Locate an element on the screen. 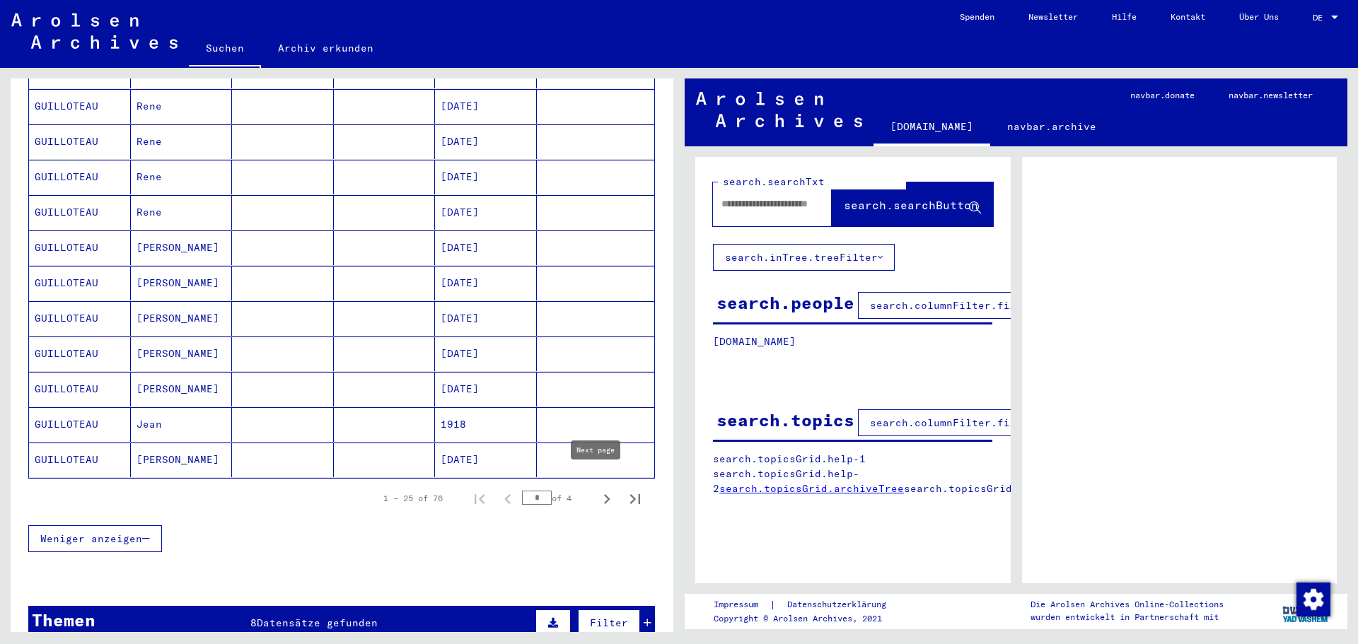 The width and height of the screenshot is (1358, 644). div: of 4 is located at coordinates (557, 498).